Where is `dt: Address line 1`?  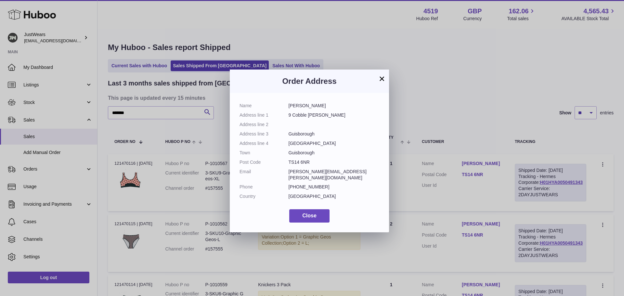
dt: Address line 1 is located at coordinates (264, 115).